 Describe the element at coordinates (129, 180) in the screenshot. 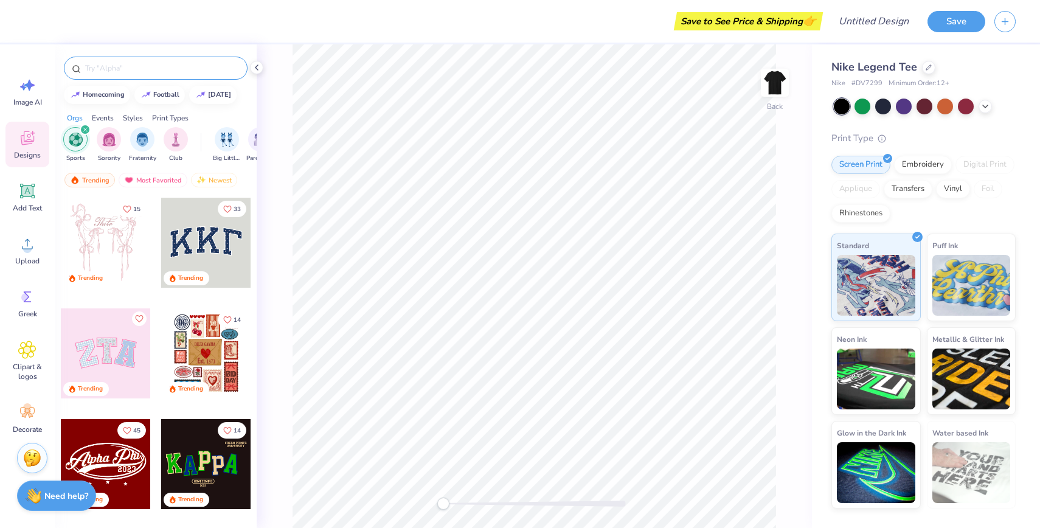

I see `img: most_fav.gif` at that location.